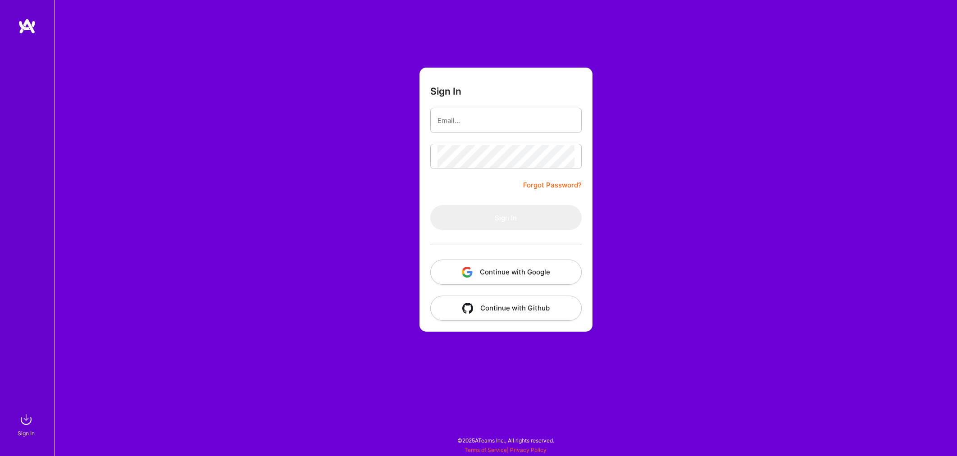  Describe the element at coordinates (26, 433) in the screenshot. I see `div: Sign In` at that location.